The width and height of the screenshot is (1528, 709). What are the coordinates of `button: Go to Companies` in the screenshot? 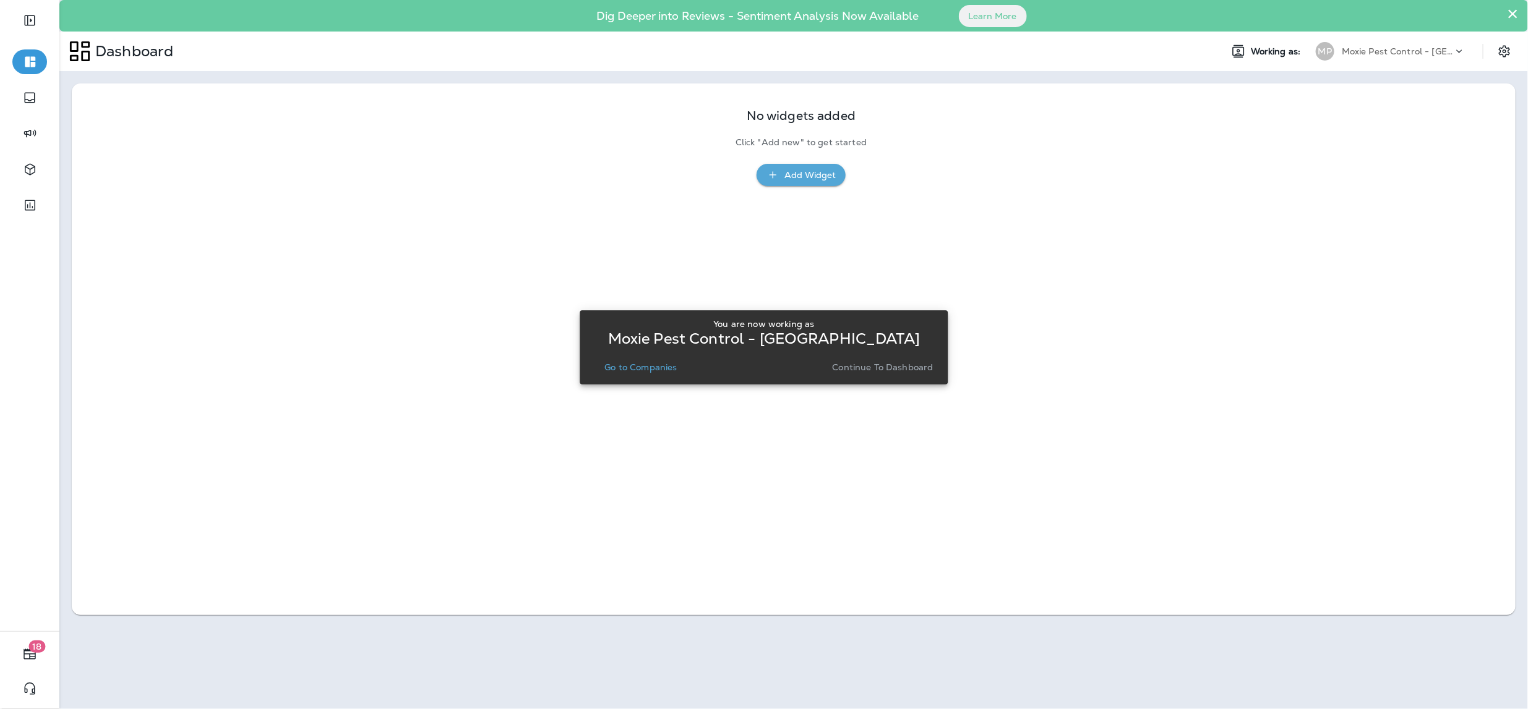 It's located at (640, 367).